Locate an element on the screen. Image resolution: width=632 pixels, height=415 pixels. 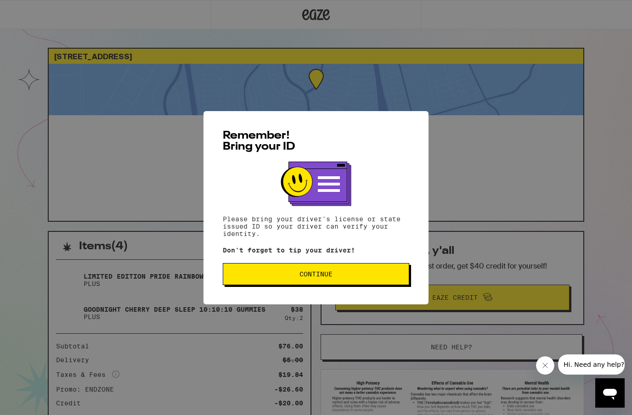
span: Remember! Bring your ID is located at coordinates (259, 142).